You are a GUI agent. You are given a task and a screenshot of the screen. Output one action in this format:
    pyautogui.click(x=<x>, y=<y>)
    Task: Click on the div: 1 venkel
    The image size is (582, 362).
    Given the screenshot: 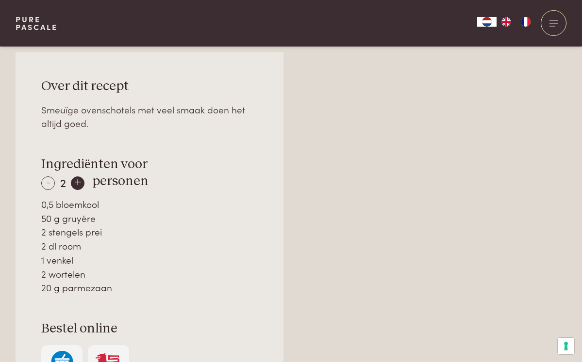 What is the action you would take?
    pyautogui.click(x=149, y=260)
    